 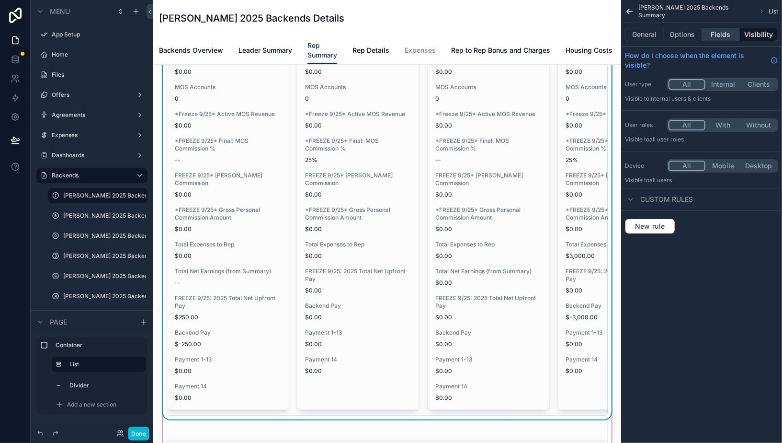 I want to click on label: App Setup, so click(x=99, y=34).